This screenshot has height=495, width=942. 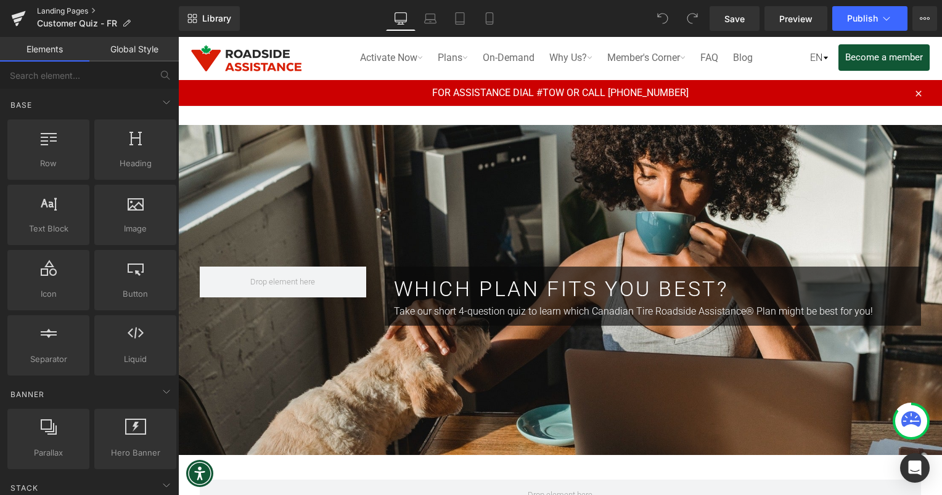 I want to click on span: Icon, so click(x=48, y=294).